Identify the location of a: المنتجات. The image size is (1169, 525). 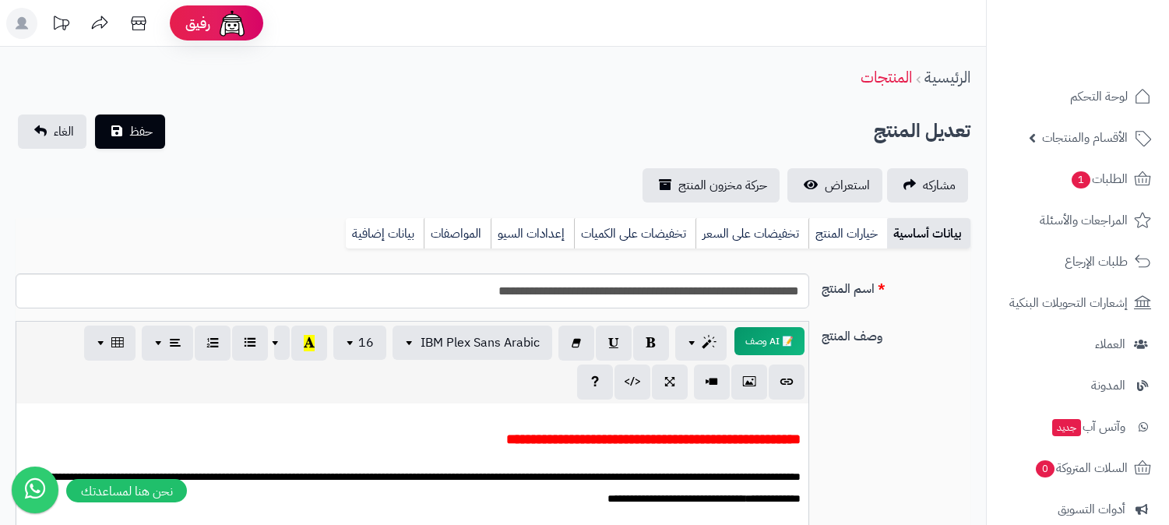
(886, 77).